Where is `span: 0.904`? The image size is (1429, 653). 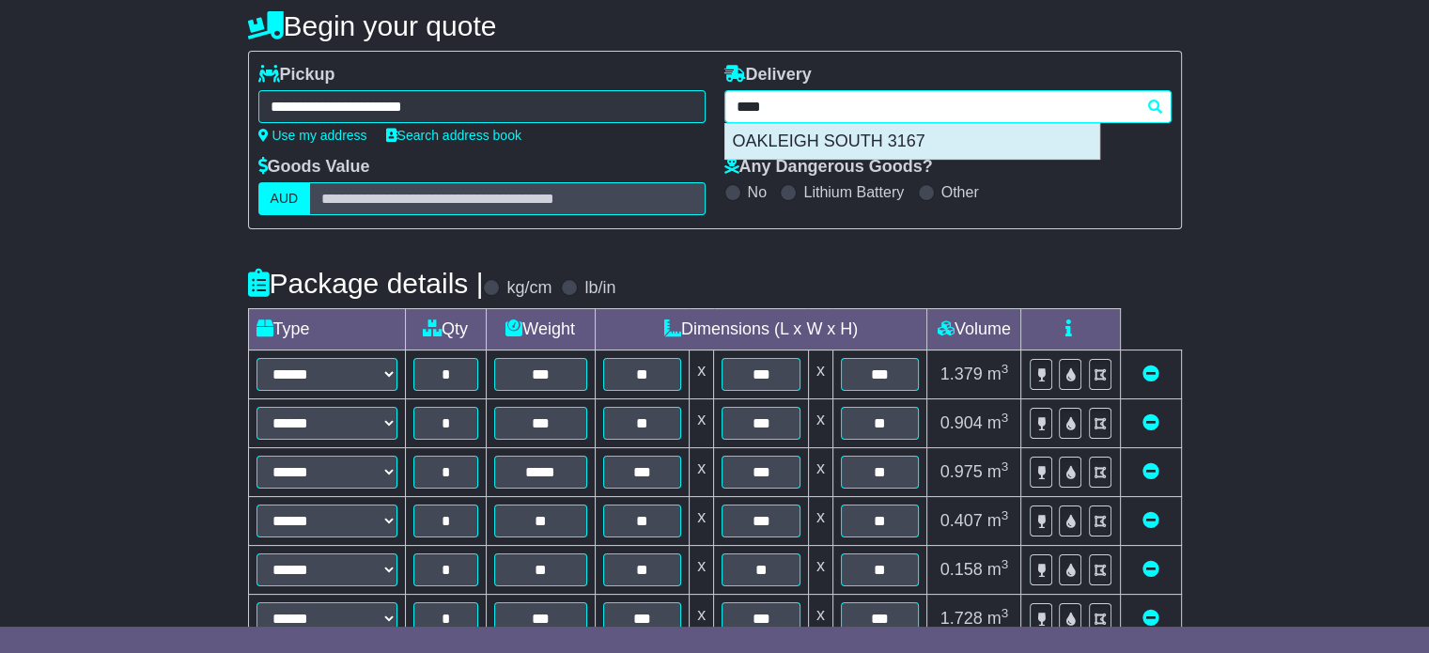
span: 0.904 is located at coordinates (961, 423).